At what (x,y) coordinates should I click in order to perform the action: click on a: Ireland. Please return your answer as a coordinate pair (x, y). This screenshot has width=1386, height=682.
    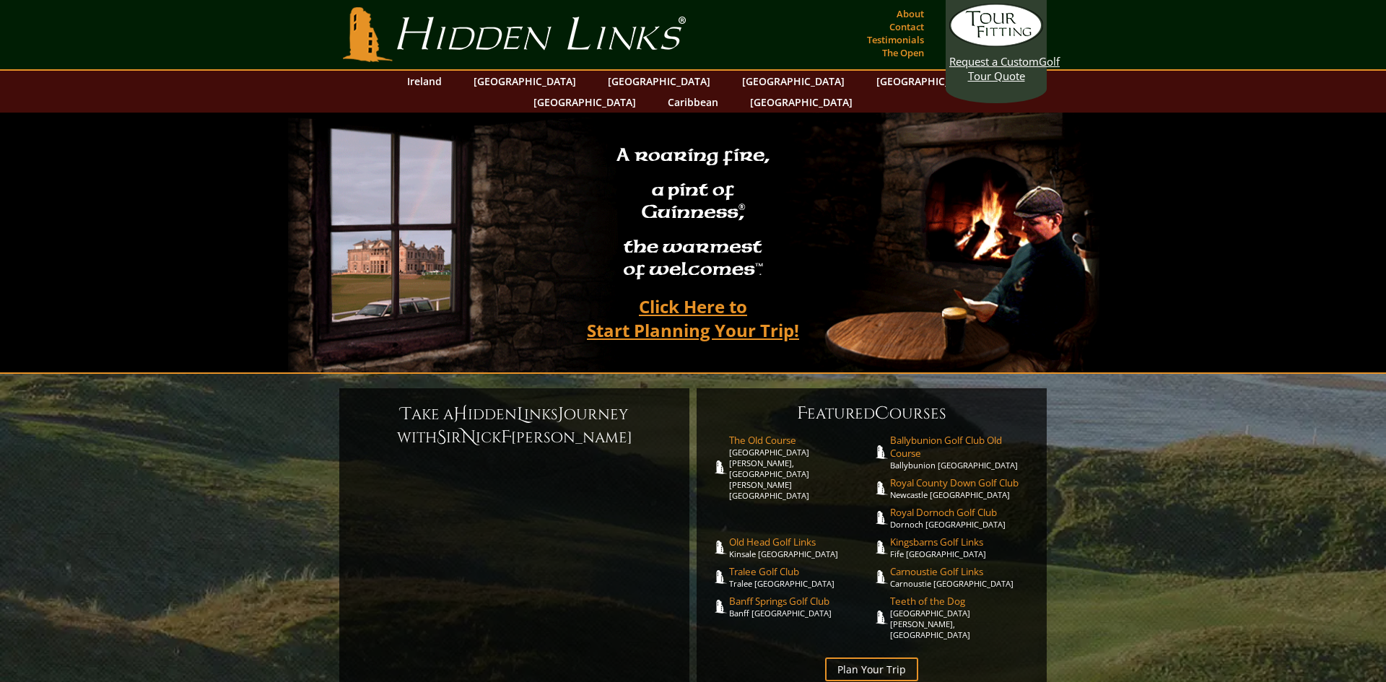
    Looking at the image, I should click on (424, 81).